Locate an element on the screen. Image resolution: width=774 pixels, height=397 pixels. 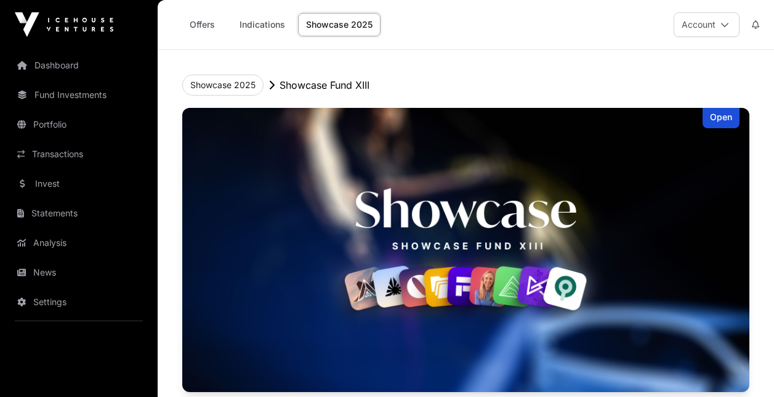
a: Offers is located at coordinates (202, 25).